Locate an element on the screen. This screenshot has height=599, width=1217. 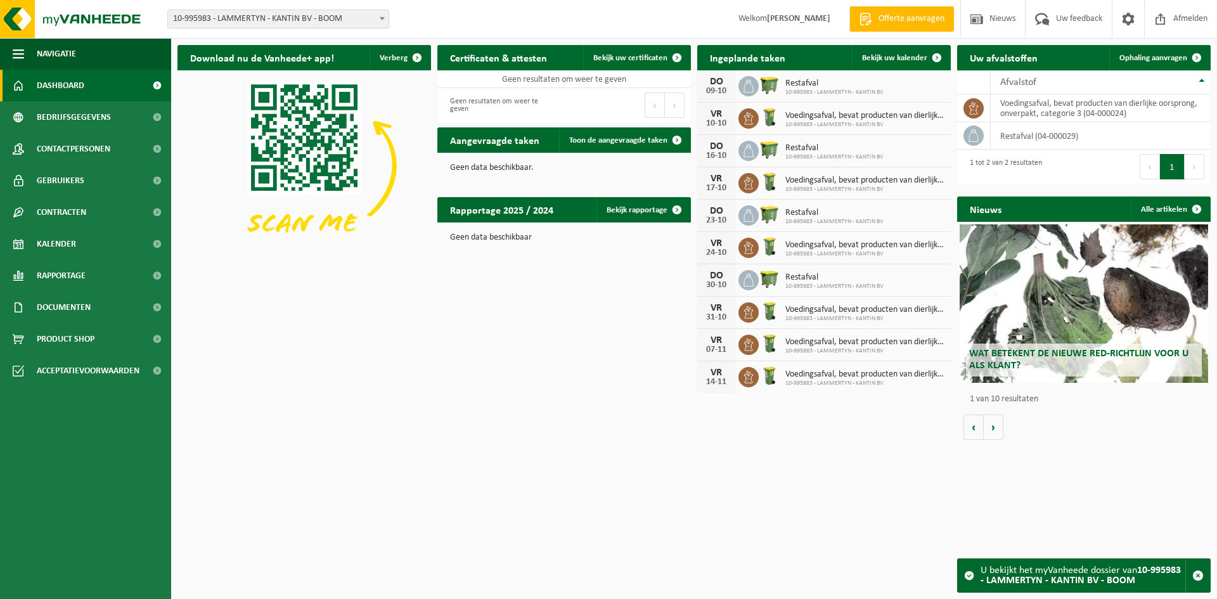
h2: Ingeplande taken is located at coordinates (747, 57).